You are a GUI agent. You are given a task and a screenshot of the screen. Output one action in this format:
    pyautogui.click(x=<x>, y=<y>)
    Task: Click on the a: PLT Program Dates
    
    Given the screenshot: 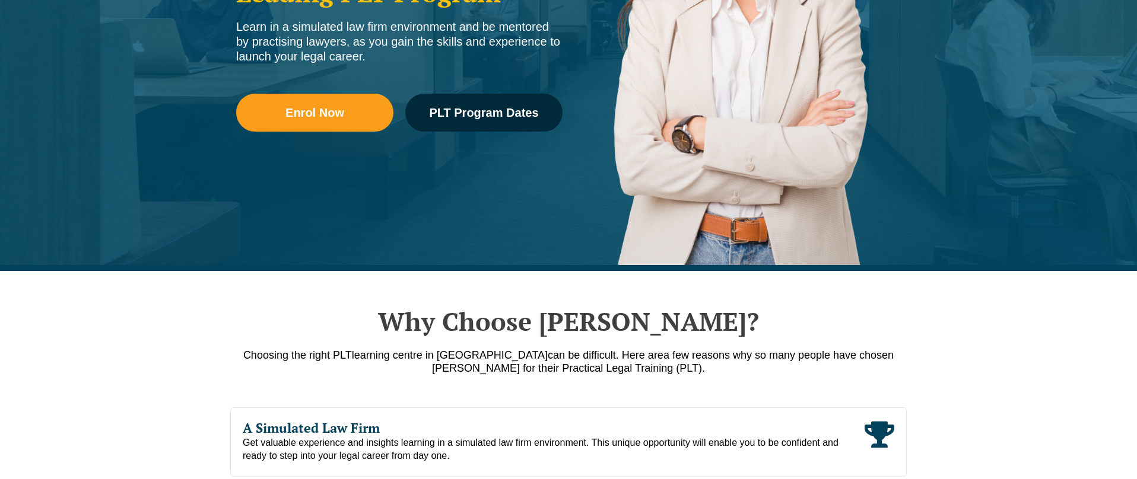 What is the action you would take?
    pyautogui.click(x=484, y=113)
    